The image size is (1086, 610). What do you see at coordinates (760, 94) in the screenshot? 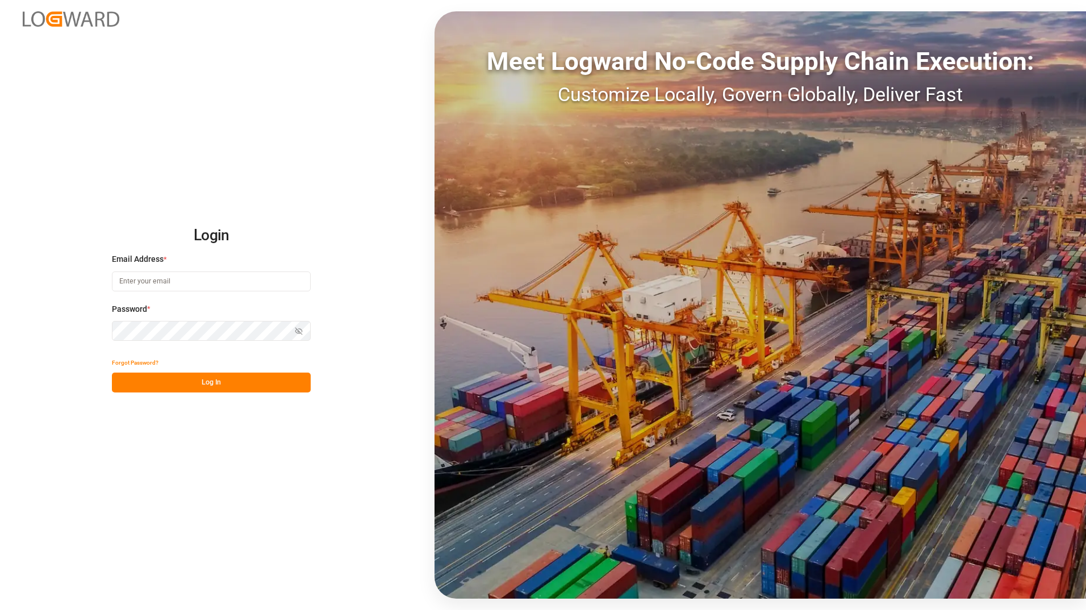
I see `div: Customize Locally, Govern Globally, Deliver Fast` at bounding box center [760, 94].